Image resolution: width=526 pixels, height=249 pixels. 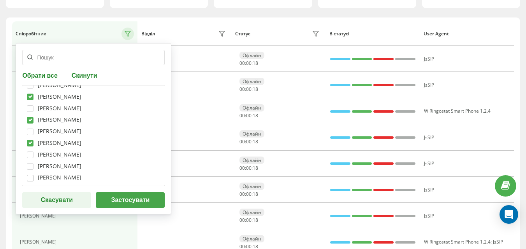 I want to click on div: Статус, so click(x=242, y=34).